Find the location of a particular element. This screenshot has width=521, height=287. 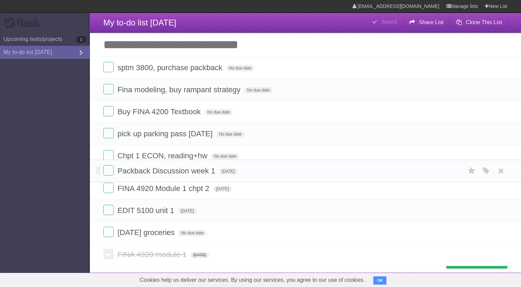

span: sptm 3800, purchase packback is located at coordinates (171, 68).